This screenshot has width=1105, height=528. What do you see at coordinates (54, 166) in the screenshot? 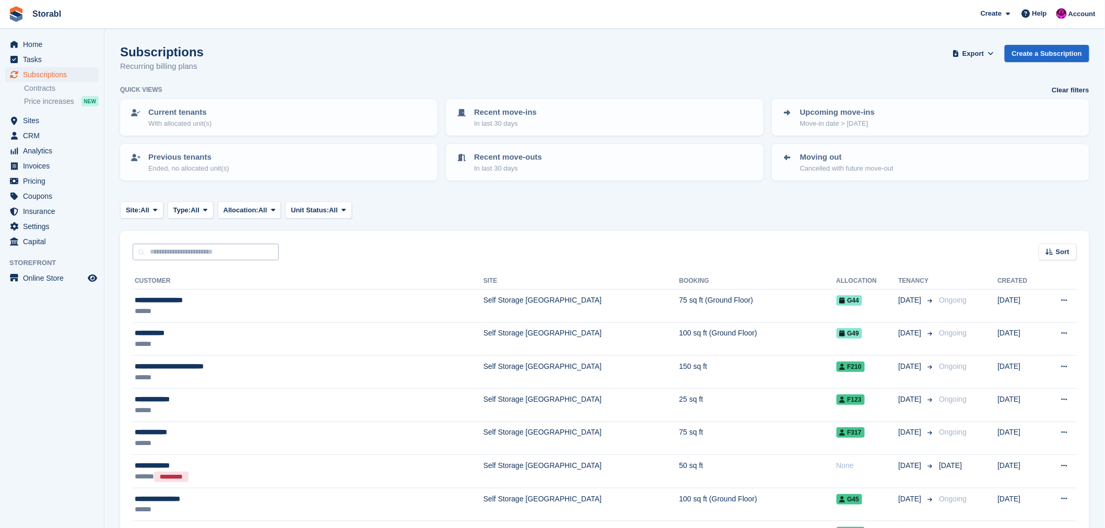
I see `span: Invoices` at bounding box center [54, 166].